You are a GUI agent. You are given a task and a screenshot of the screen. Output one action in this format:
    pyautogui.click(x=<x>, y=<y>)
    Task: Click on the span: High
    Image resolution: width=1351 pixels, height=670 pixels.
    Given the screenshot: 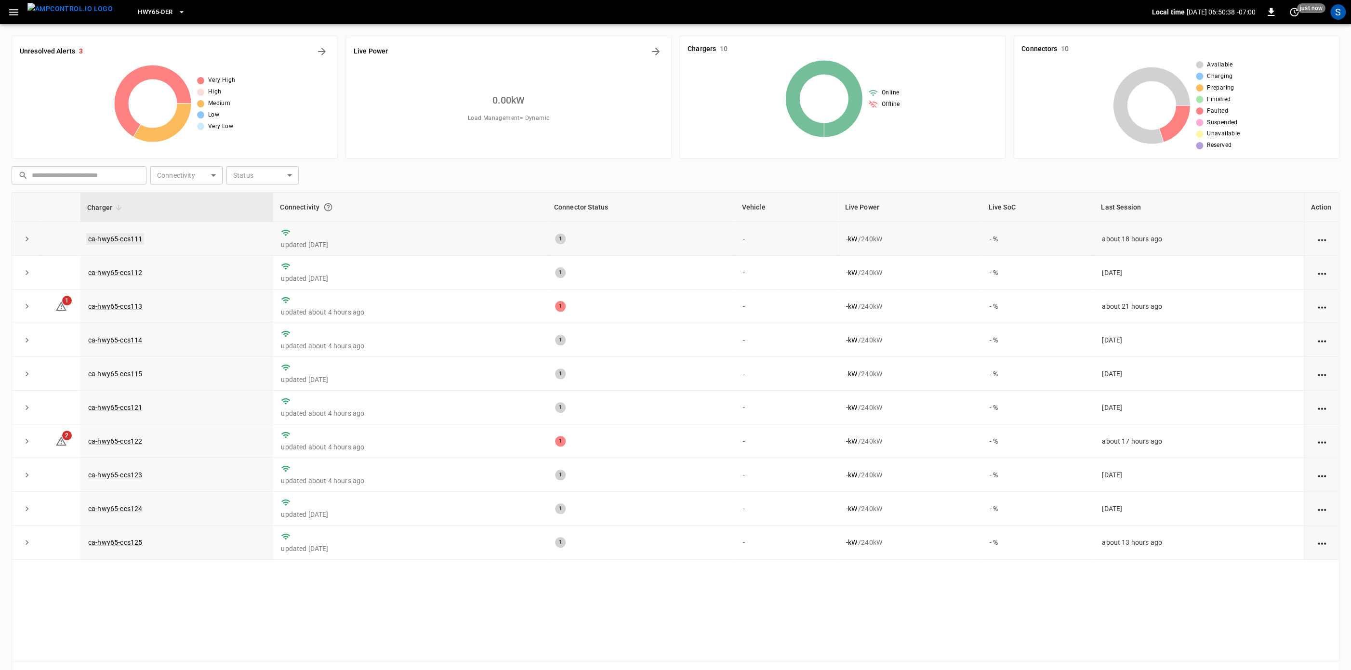 What is the action you would take?
    pyautogui.click(x=215, y=92)
    